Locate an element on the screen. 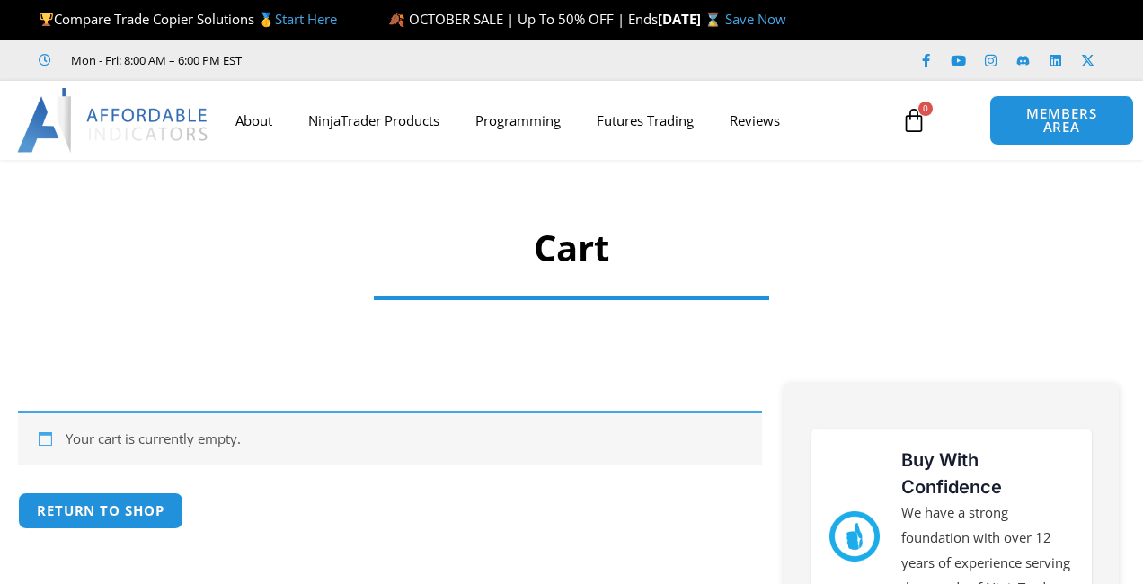 The height and width of the screenshot is (584, 1143). a: Programming is located at coordinates (517, 120).